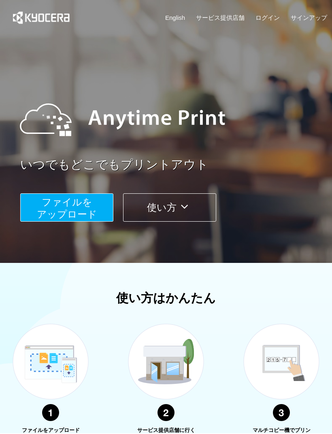  What do you see at coordinates (220, 17) in the screenshot?
I see `a: サービス提供店舗` at bounding box center [220, 17].